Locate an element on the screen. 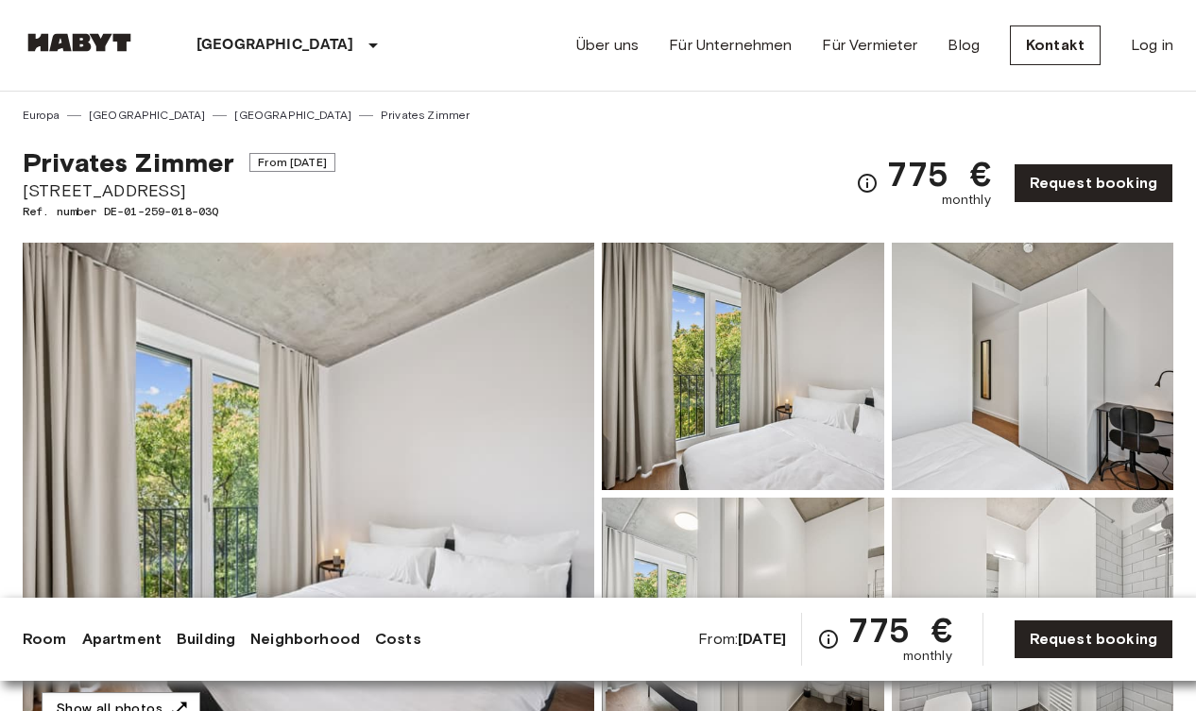 The height and width of the screenshot is (711, 1196). span: Ref. number DE-01-259-018-03Q is located at coordinates (179, 212).